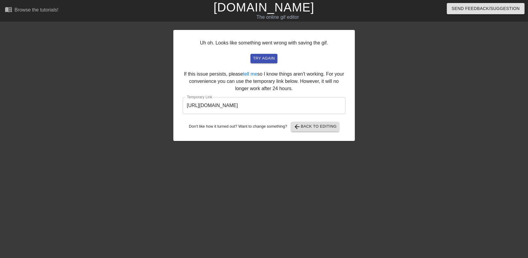 This screenshot has height=258, width=528. I want to click on span: Back to Editing, so click(315, 127).